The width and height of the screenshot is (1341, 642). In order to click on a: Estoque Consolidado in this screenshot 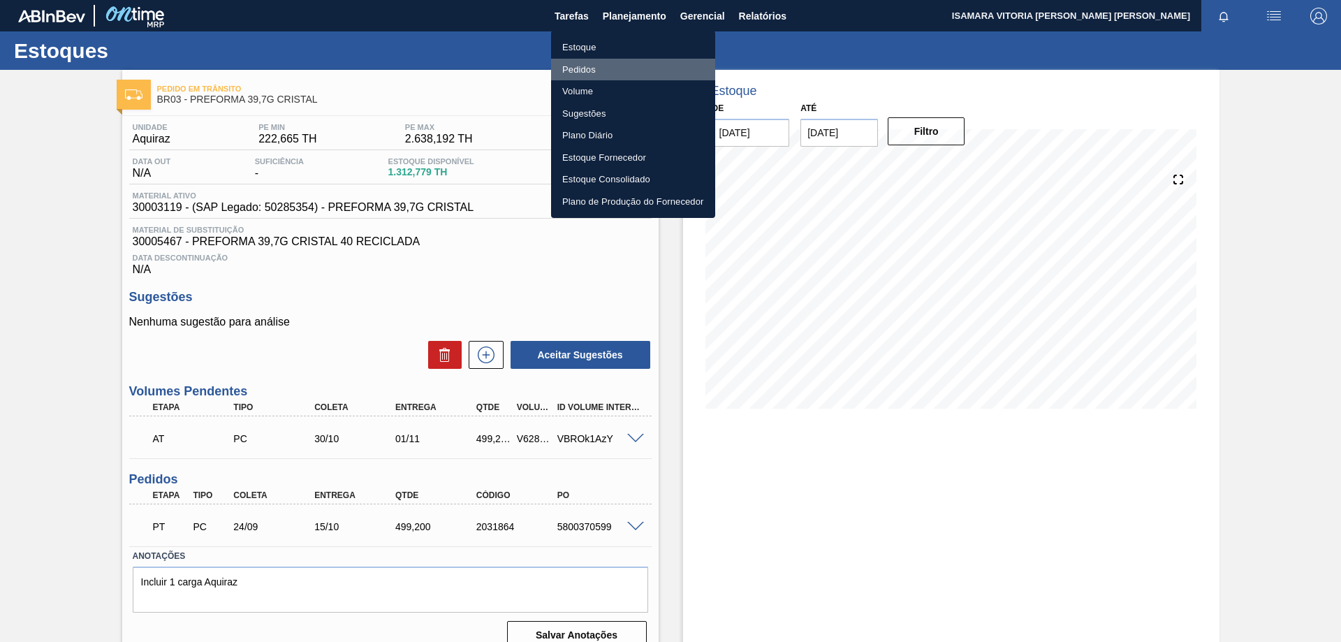, I will do `click(633, 180)`.